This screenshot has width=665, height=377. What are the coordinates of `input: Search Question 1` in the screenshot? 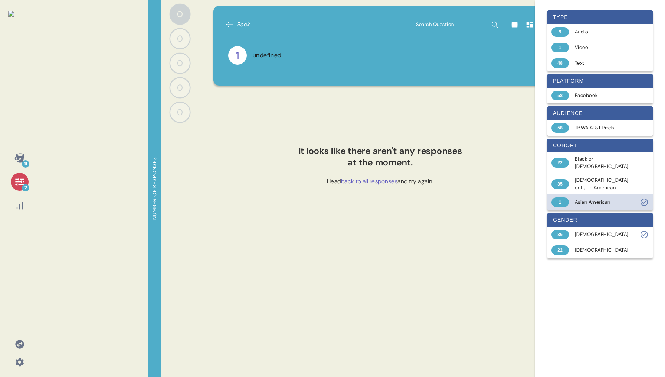 It's located at (457, 25).